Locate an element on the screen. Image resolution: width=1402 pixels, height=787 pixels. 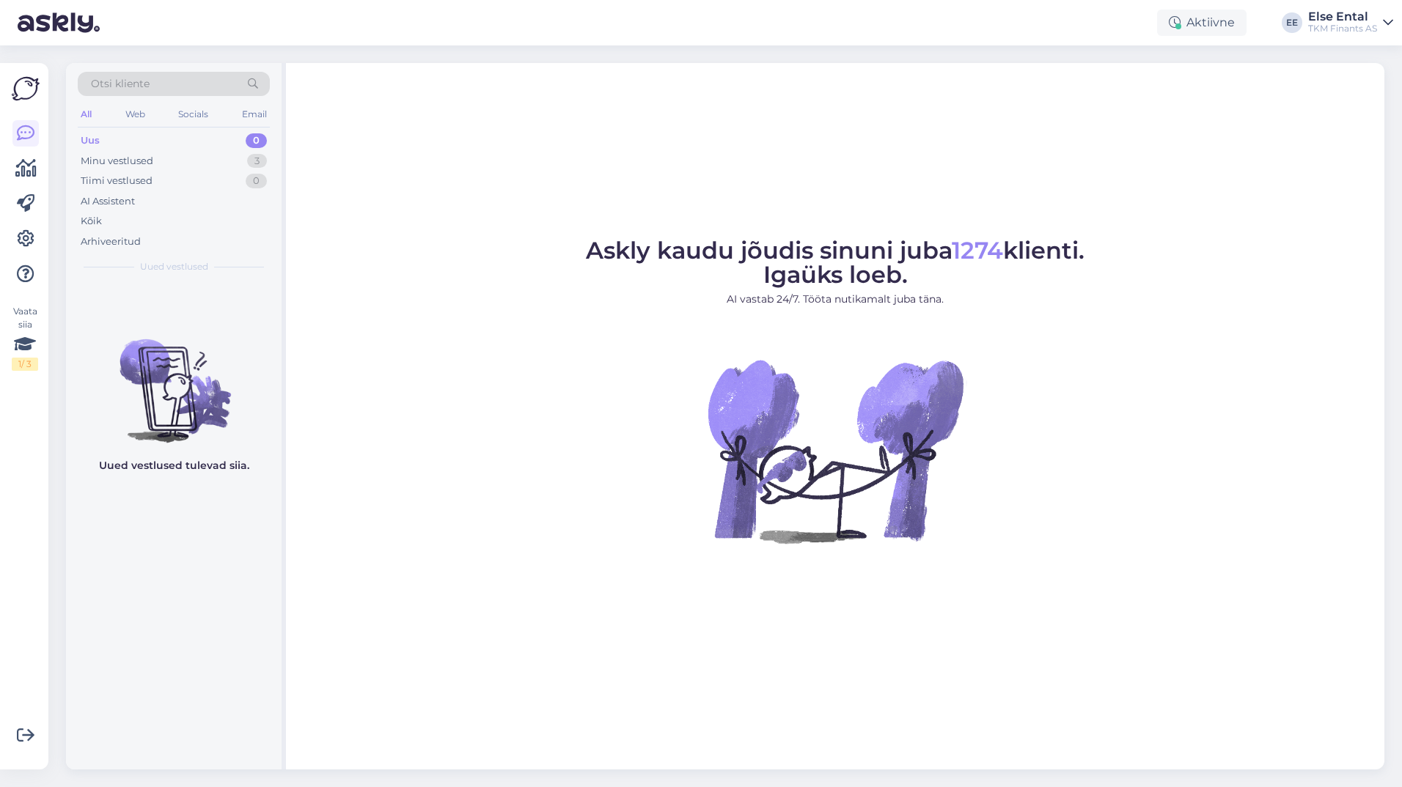
span: Otsi kliente is located at coordinates (120, 84).